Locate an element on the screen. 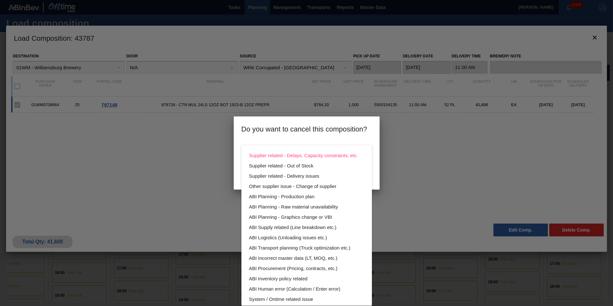 The height and width of the screenshot is (306, 613). div: ABI Supply related (Line breakdown etc.) is located at coordinates (306, 227).